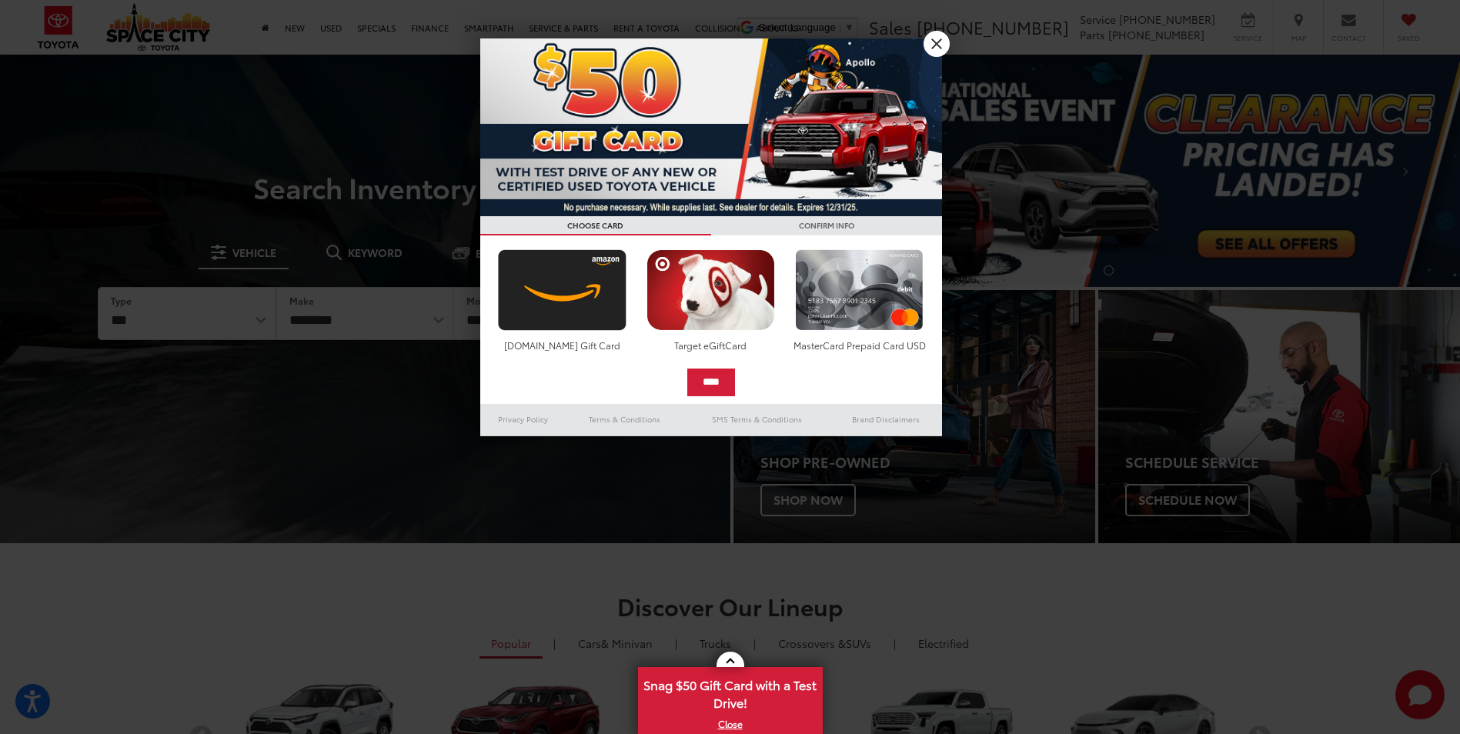 The height and width of the screenshot is (734, 1460). I want to click on img: targetcard.png, so click(710, 290).